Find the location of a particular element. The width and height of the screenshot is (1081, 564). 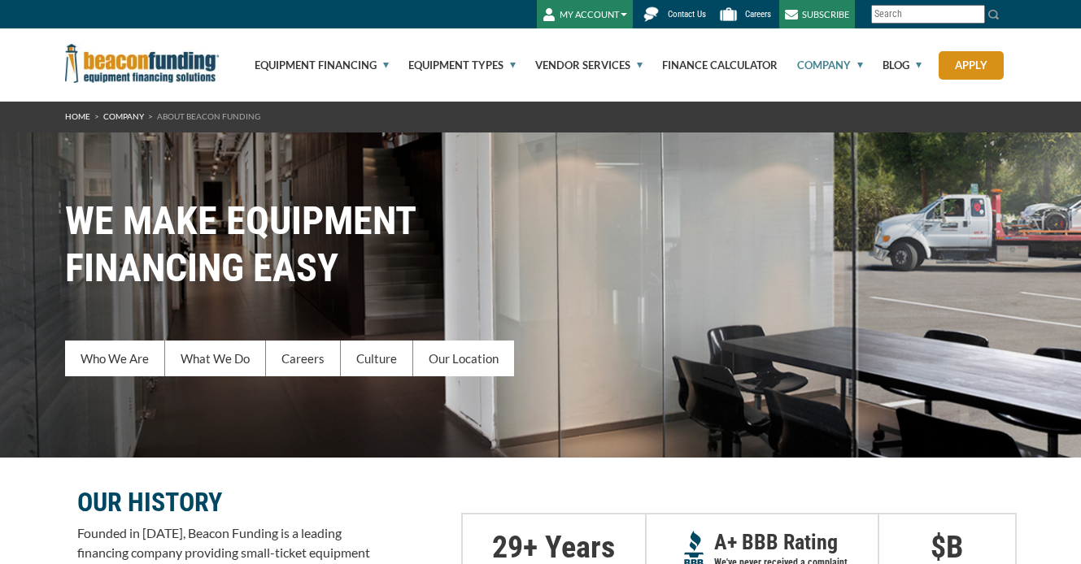

a: Culture is located at coordinates (377, 359).